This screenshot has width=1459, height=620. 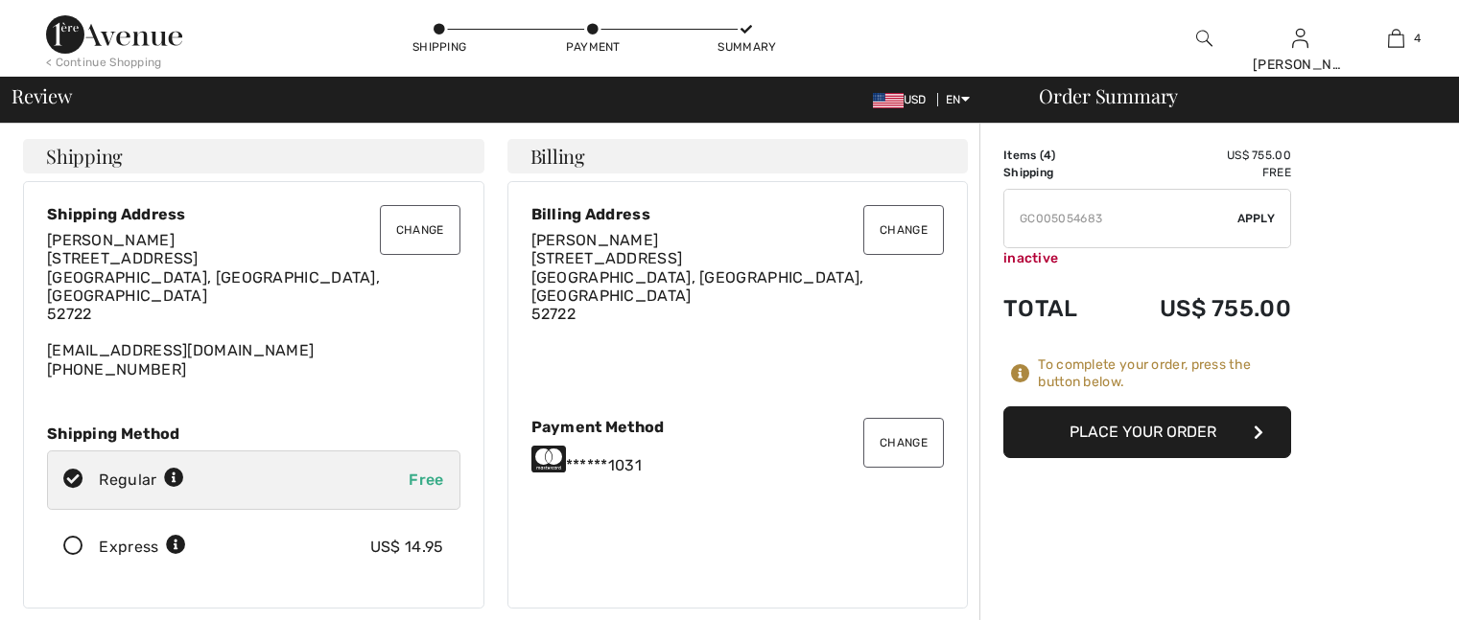 What do you see at coordinates (593, 47) in the screenshot?
I see `div: Payment` at bounding box center [593, 47].